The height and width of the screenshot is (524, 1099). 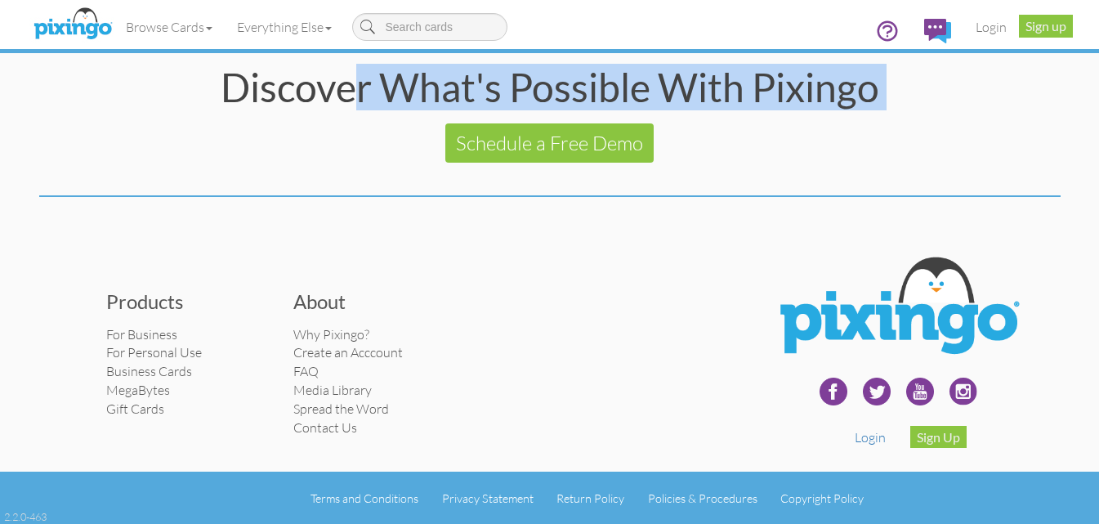 I want to click on img: instagram.svg, so click(x=963, y=391).